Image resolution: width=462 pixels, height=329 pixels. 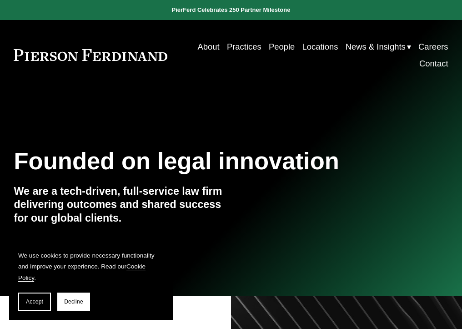 What do you see at coordinates (320, 46) in the screenshot?
I see `a: Locations` at bounding box center [320, 46].